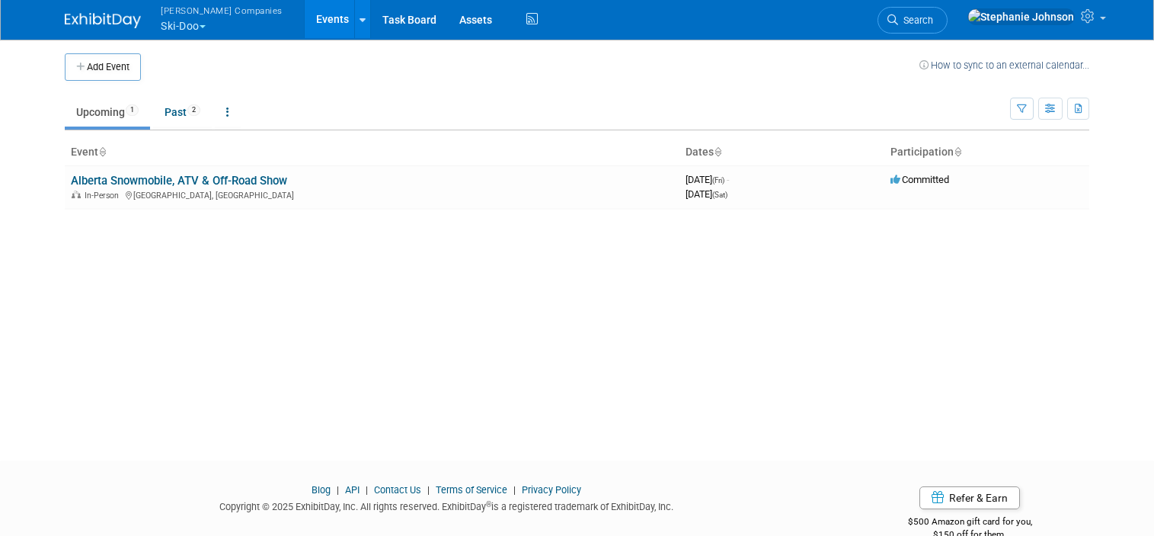 This screenshot has width=1154, height=536. I want to click on img: Stephanie Johnson, so click(1021, 17).